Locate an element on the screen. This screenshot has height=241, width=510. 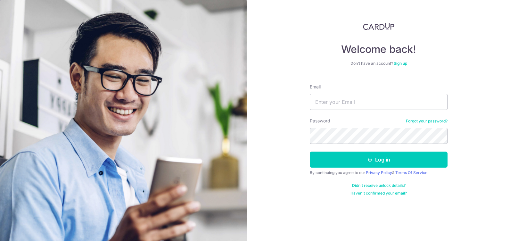
a: Forgot your password? is located at coordinates (427, 121).